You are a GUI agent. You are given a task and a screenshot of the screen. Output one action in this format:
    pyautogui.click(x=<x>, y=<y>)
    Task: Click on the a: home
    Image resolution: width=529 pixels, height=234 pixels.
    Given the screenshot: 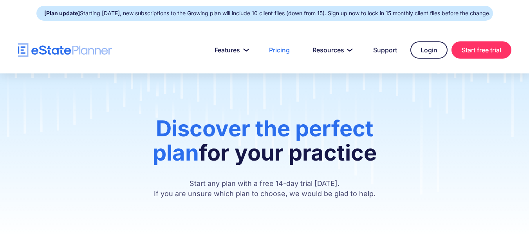 What is the action you would take?
    pyautogui.click(x=65, y=50)
    